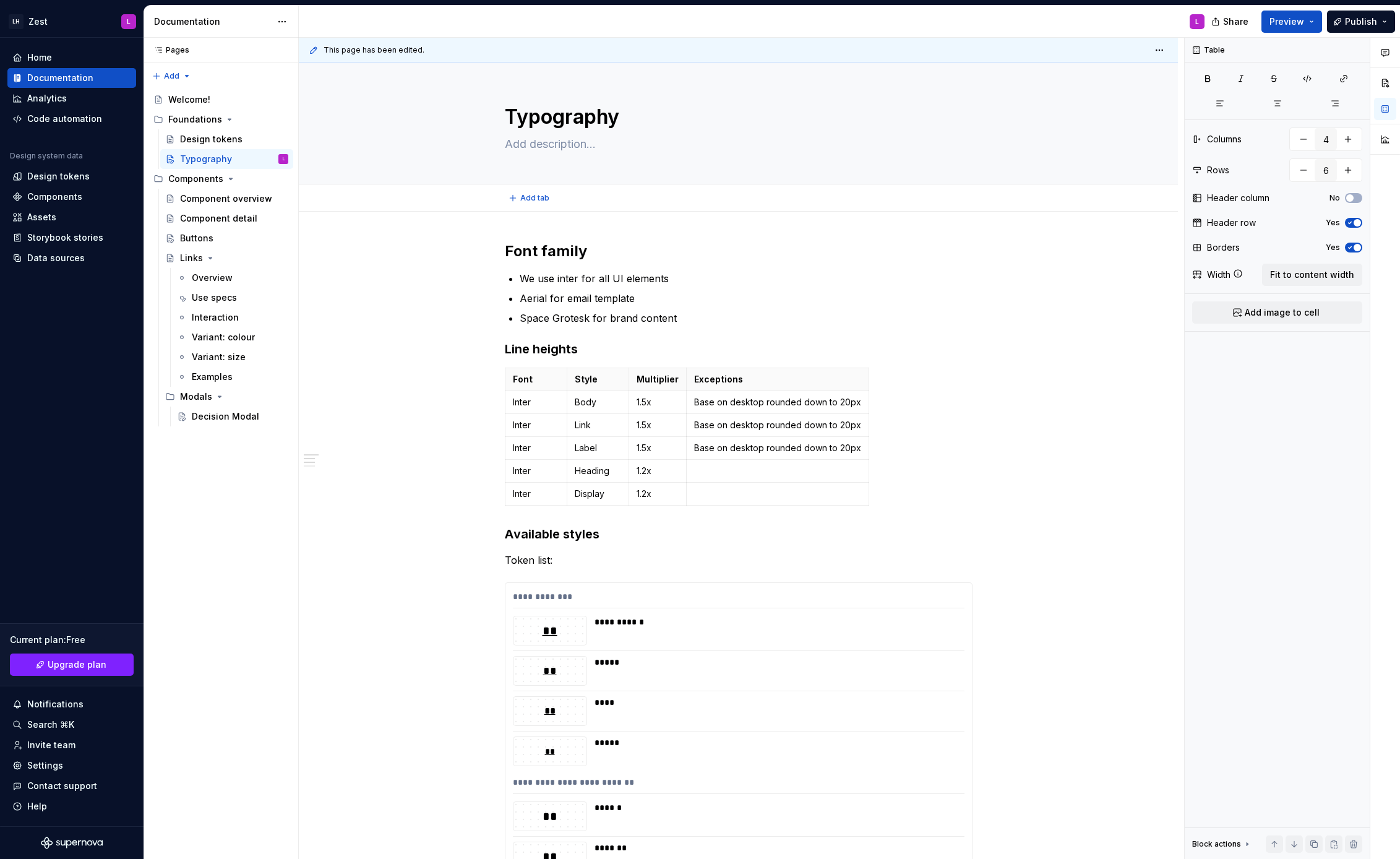 This screenshot has width=1400, height=859. I want to click on div: Code automation, so click(65, 119).